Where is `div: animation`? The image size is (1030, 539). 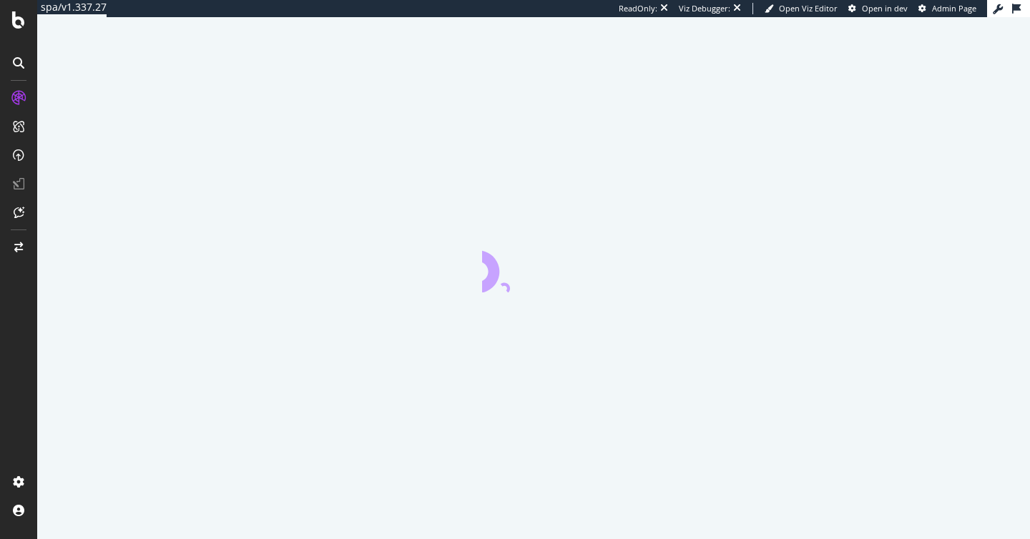 div: animation is located at coordinates (534, 267).